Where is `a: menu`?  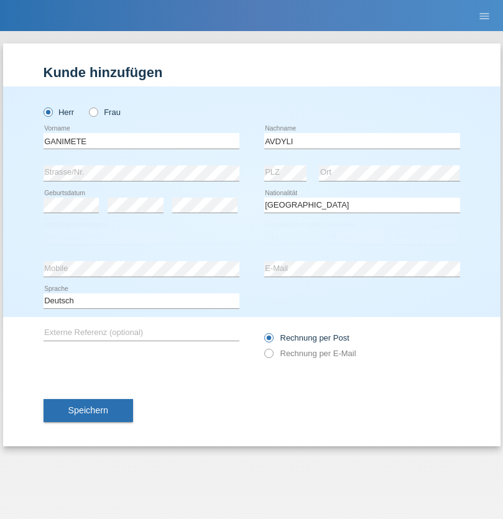 a: menu is located at coordinates (484, 16).